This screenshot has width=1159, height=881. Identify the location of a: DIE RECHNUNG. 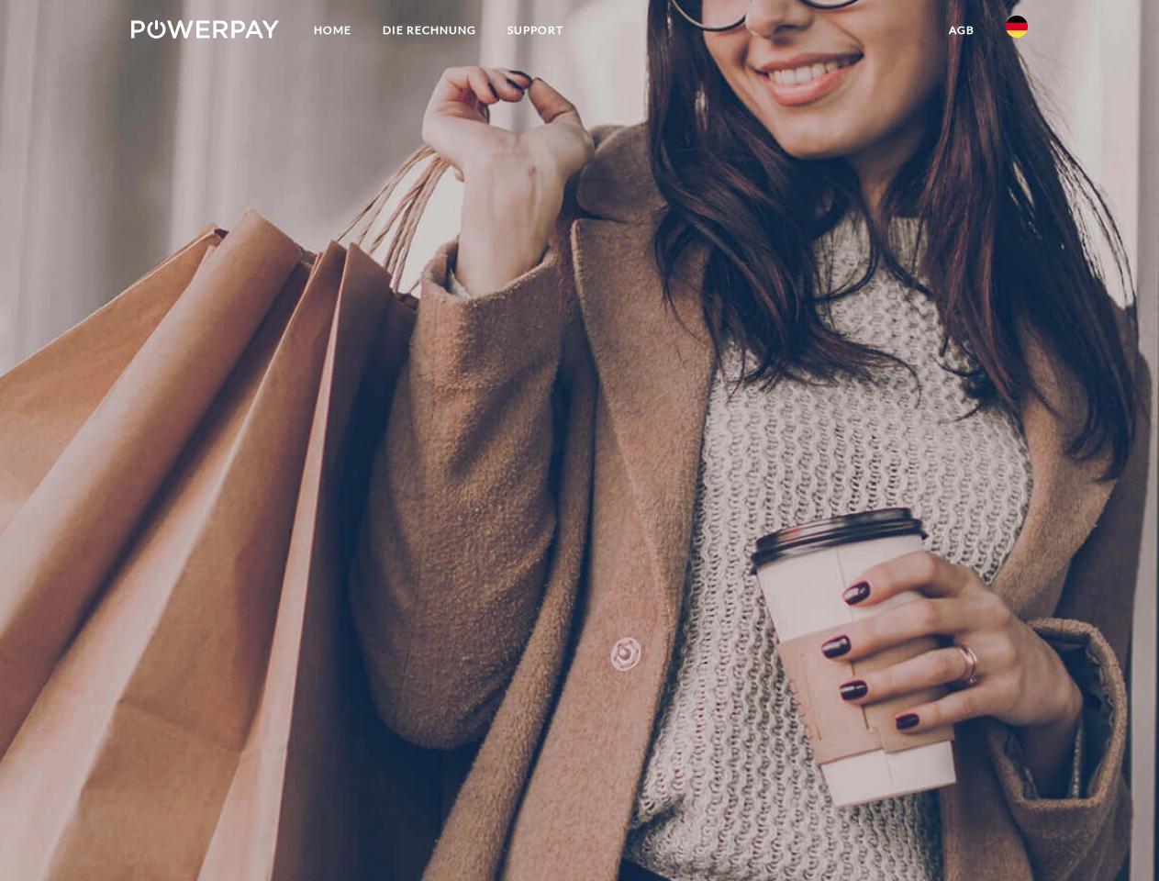
(429, 30).